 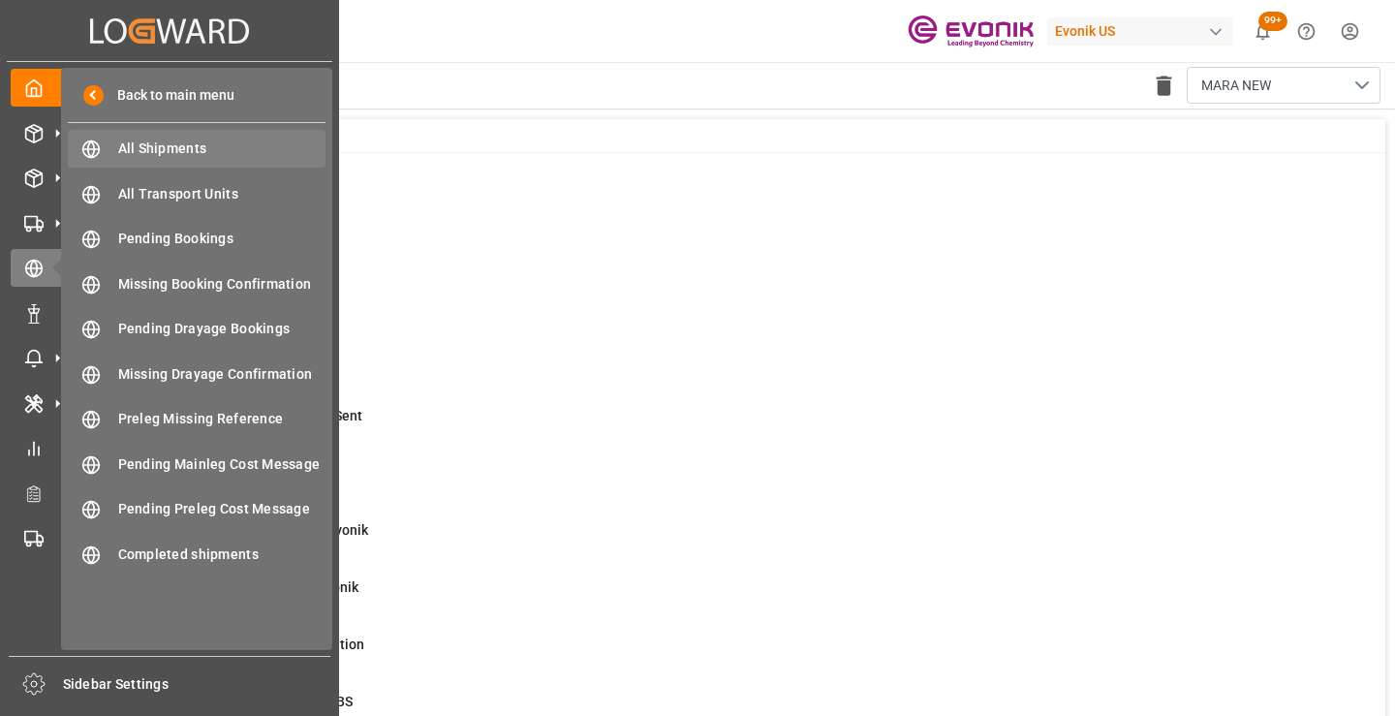 What do you see at coordinates (197, 283) in the screenshot?
I see `a: Missing Booking Confirmation` at bounding box center [197, 283].